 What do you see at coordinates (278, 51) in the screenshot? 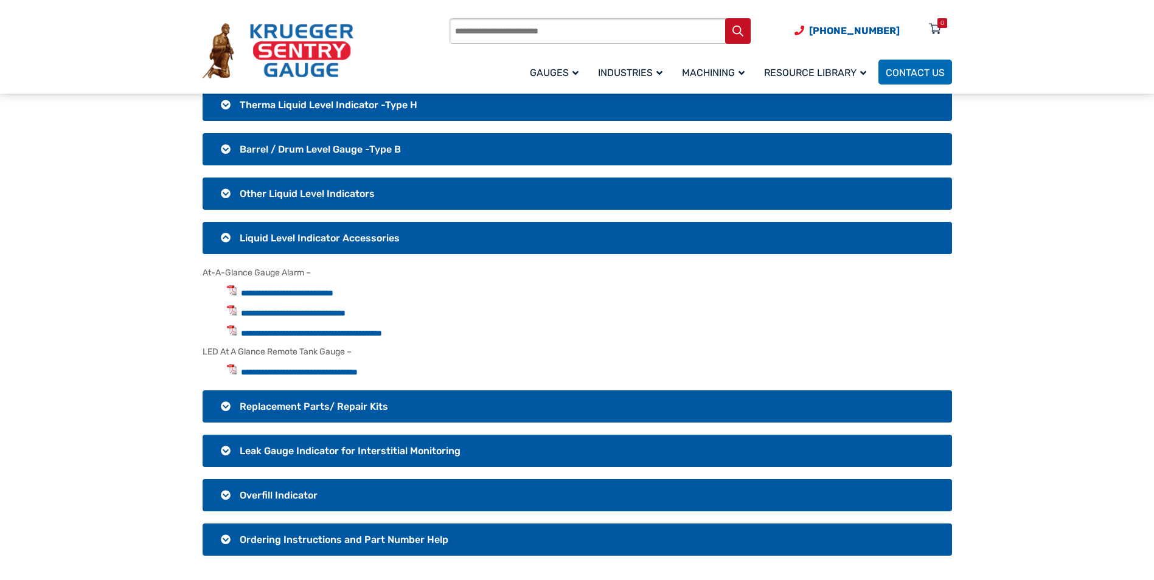
I see `img: Krueger Sentry Gauge` at bounding box center [278, 51].